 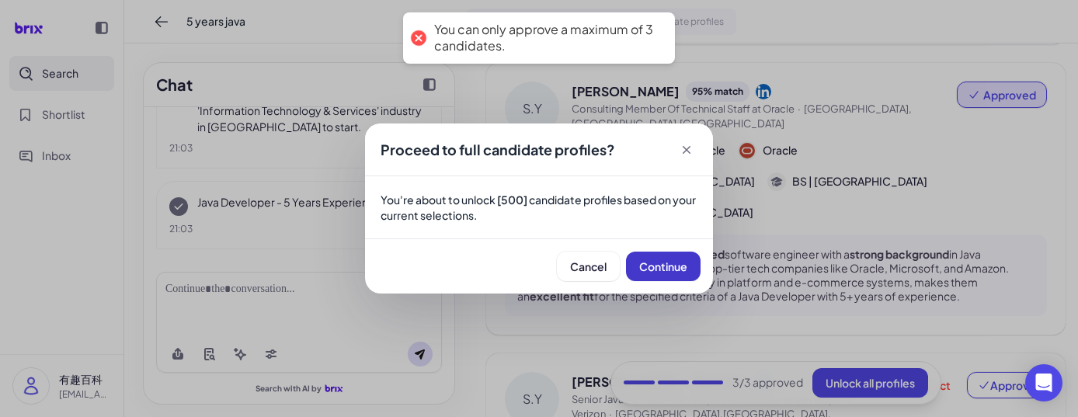 I want to click on span: Continue, so click(x=663, y=266).